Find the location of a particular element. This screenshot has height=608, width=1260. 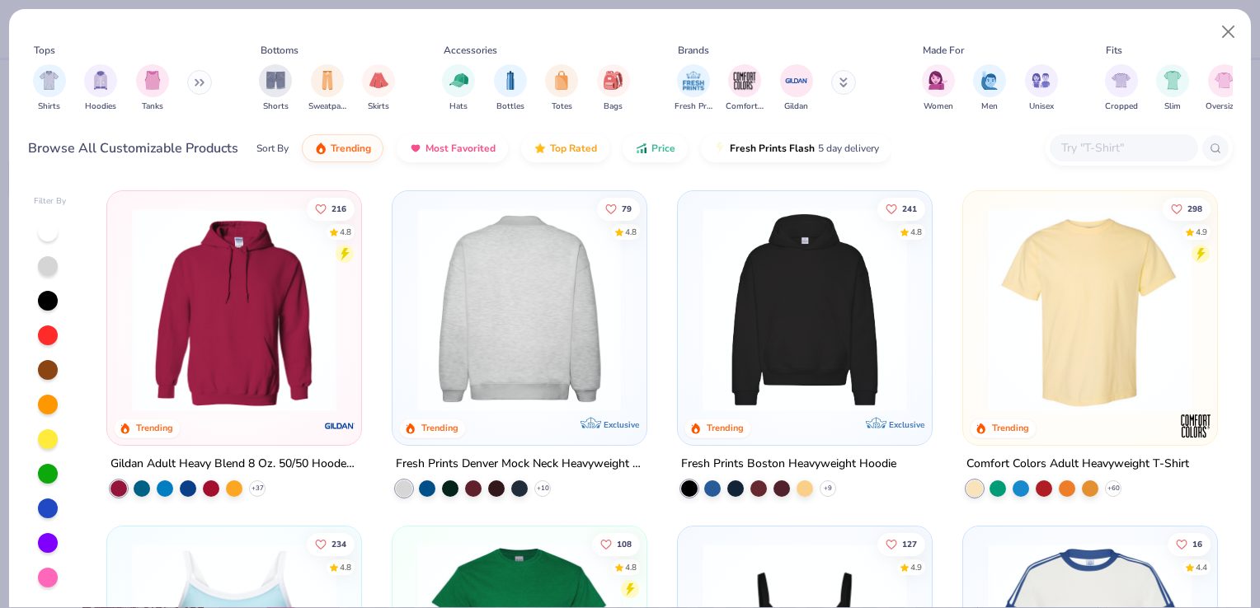

span: Skirts is located at coordinates (378, 106).